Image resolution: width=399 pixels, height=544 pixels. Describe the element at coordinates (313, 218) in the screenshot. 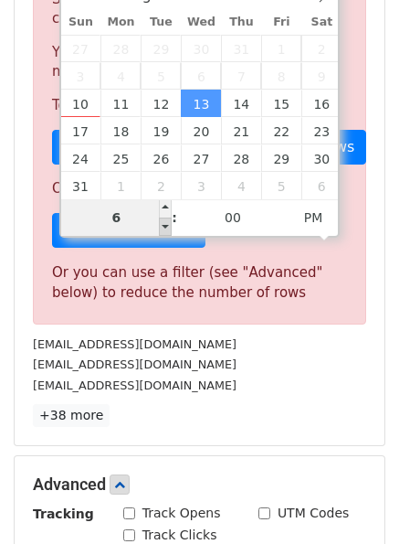

I see `span: Click to toggle` at that location.